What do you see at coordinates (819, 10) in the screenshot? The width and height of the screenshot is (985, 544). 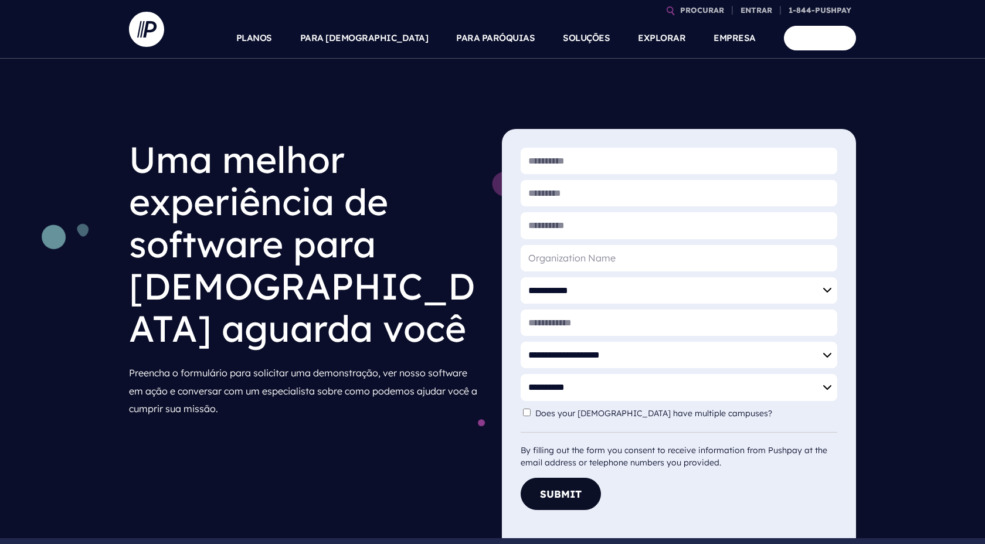 I see `font: 1-844-PUSHPAY` at bounding box center [819, 10].